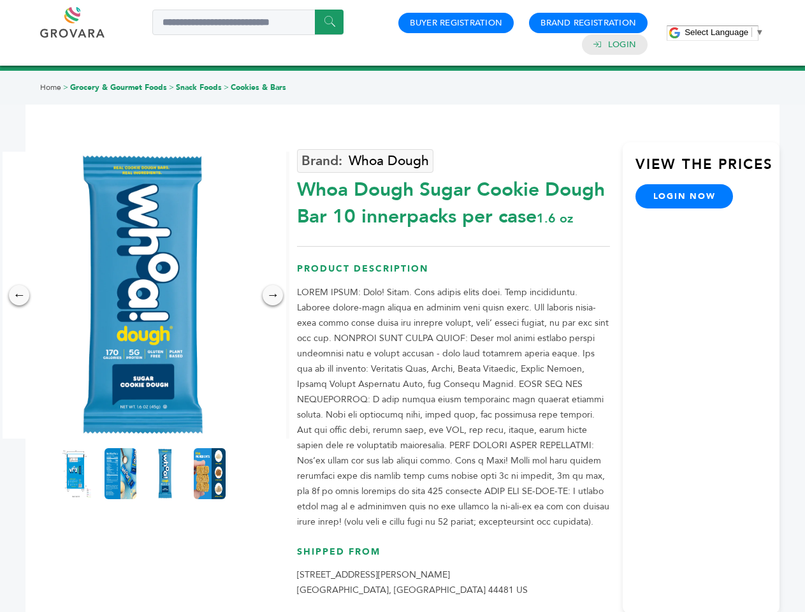 Image resolution: width=805 pixels, height=612 pixels. I want to click on a: Select Language​, so click(724, 32).